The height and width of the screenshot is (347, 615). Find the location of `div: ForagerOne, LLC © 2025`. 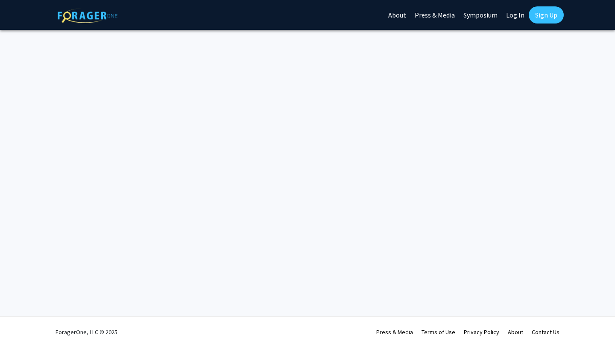

div: ForagerOne, LLC © 2025 is located at coordinates (86, 332).